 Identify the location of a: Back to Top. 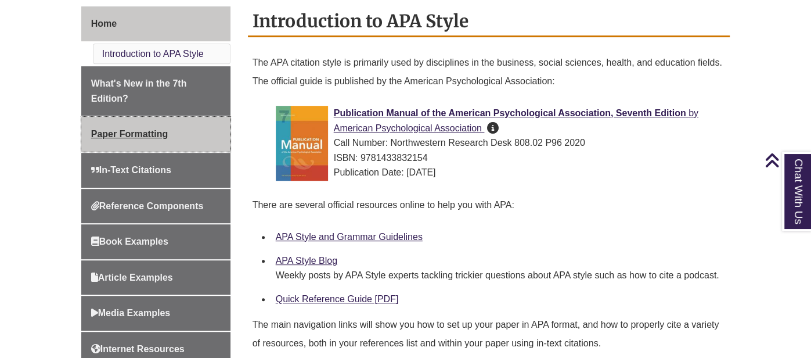
(786, 160).